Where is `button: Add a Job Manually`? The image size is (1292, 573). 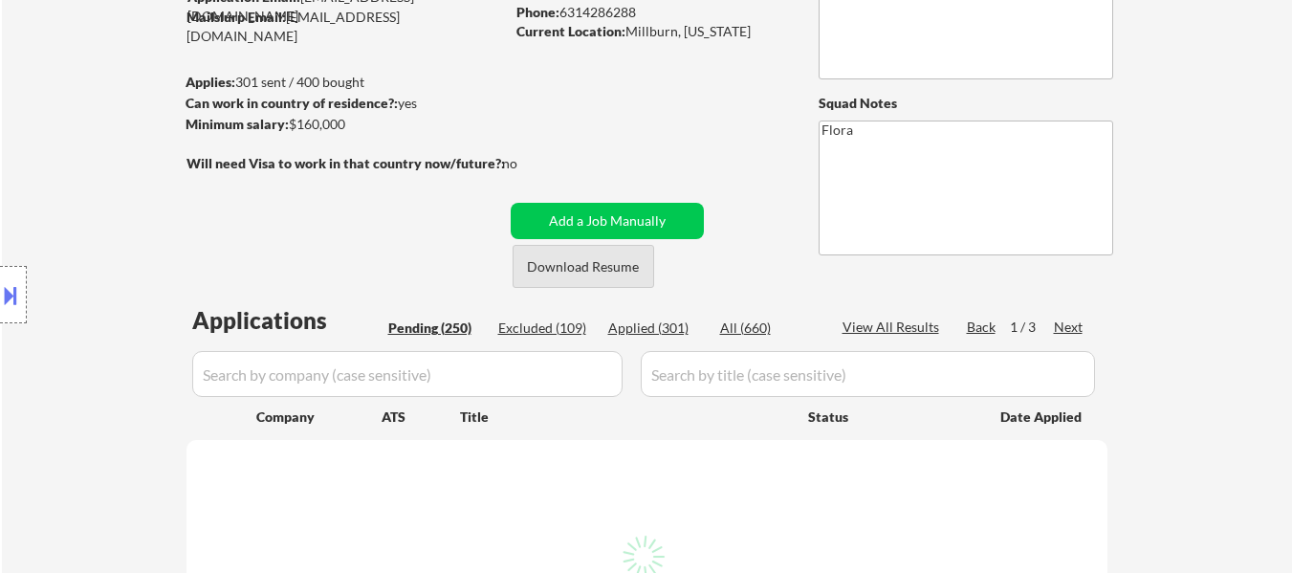 button: Add a Job Manually is located at coordinates (607, 221).